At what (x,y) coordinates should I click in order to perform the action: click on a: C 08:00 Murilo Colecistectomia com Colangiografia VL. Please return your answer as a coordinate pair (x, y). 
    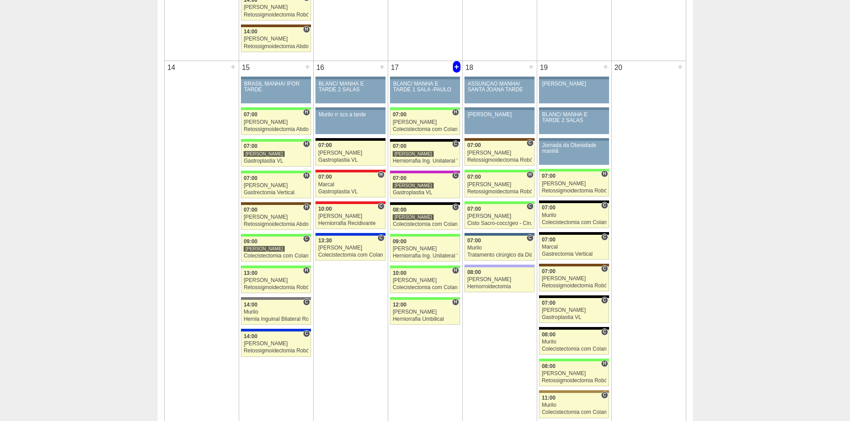
    Looking at the image, I should click on (574, 343).